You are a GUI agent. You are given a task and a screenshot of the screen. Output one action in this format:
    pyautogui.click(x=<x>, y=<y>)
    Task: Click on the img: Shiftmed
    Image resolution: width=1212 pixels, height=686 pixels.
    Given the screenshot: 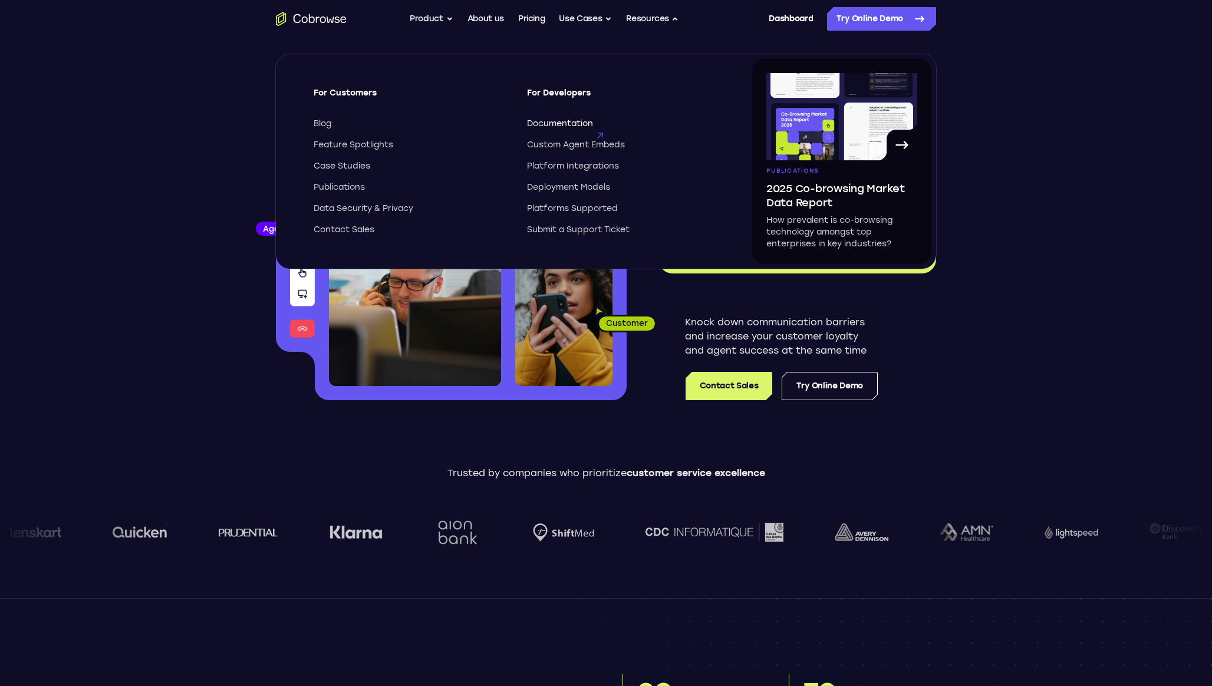 What is the action you would take?
    pyautogui.click(x=552, y=532)
    